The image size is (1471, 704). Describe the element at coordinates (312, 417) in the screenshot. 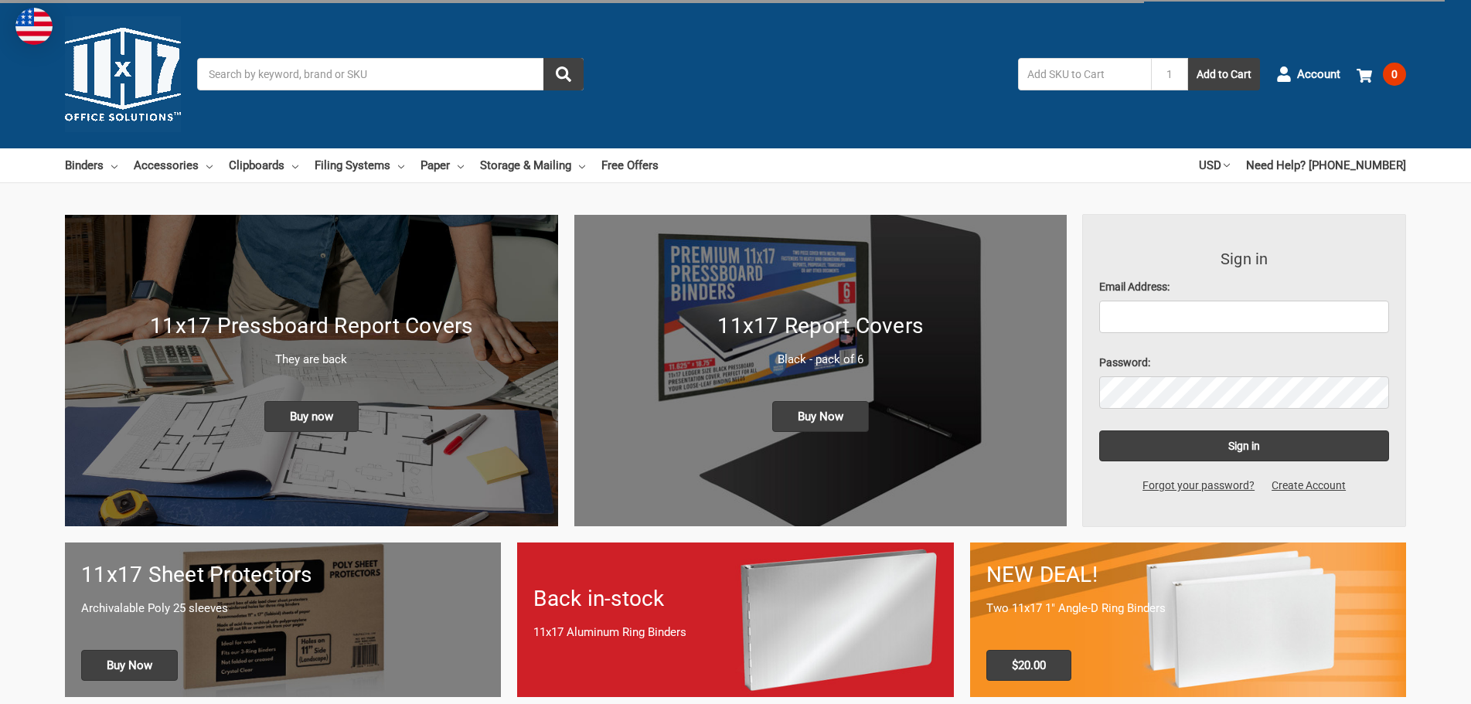

I see `span: Buy now` at that location.